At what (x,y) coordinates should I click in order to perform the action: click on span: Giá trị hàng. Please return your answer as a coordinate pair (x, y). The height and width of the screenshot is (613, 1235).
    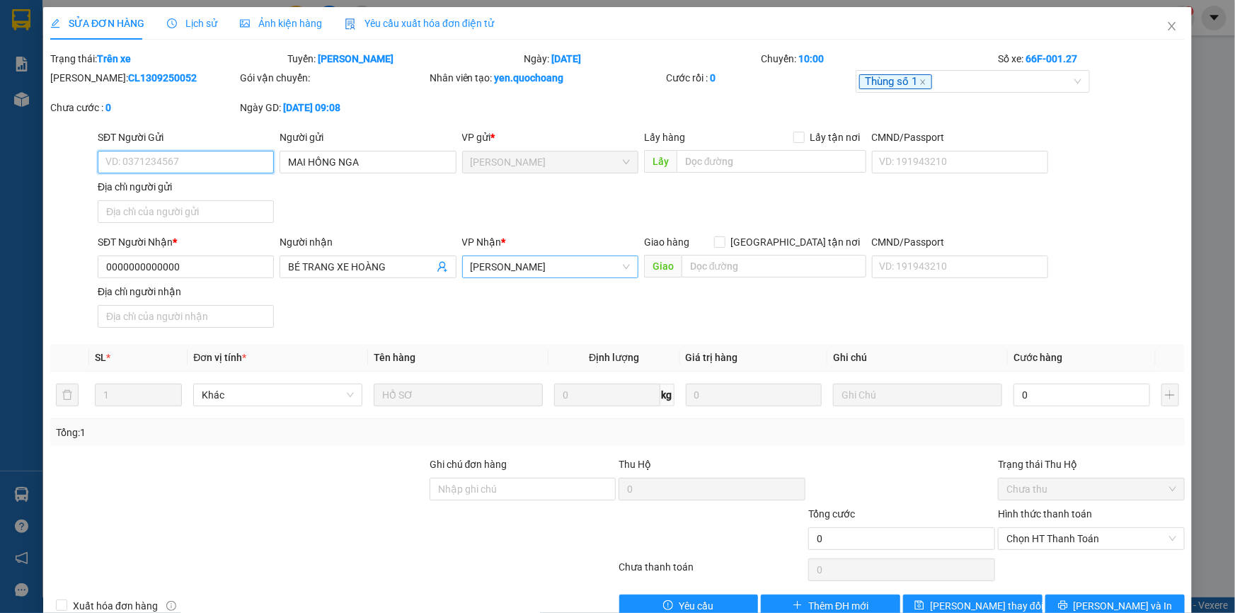
    Looking at the image, I should click on (712, 357).